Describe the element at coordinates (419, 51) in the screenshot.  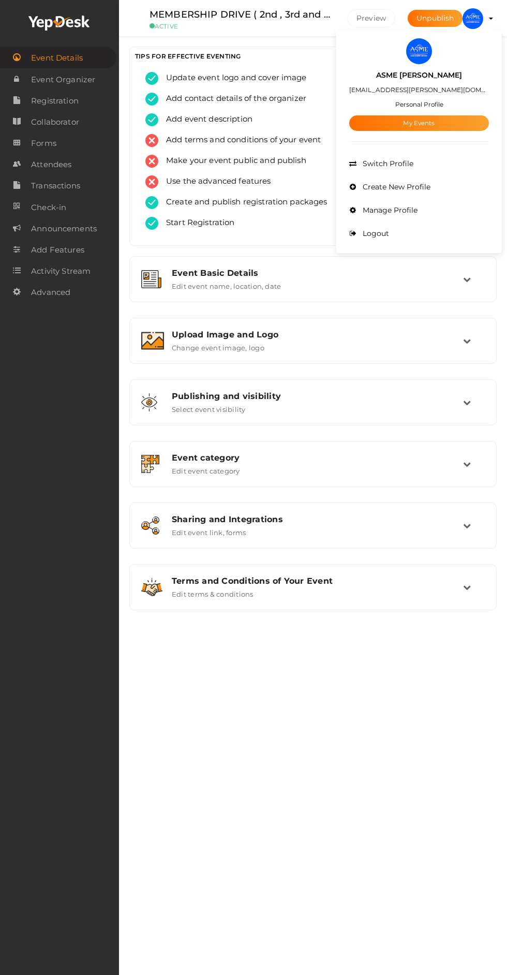
I see `img: ACg8ocIznaYxAd1j8yGuuk7V8oyGTUXj0eGIu5KK6886ihuBZQ=s100` at that location.